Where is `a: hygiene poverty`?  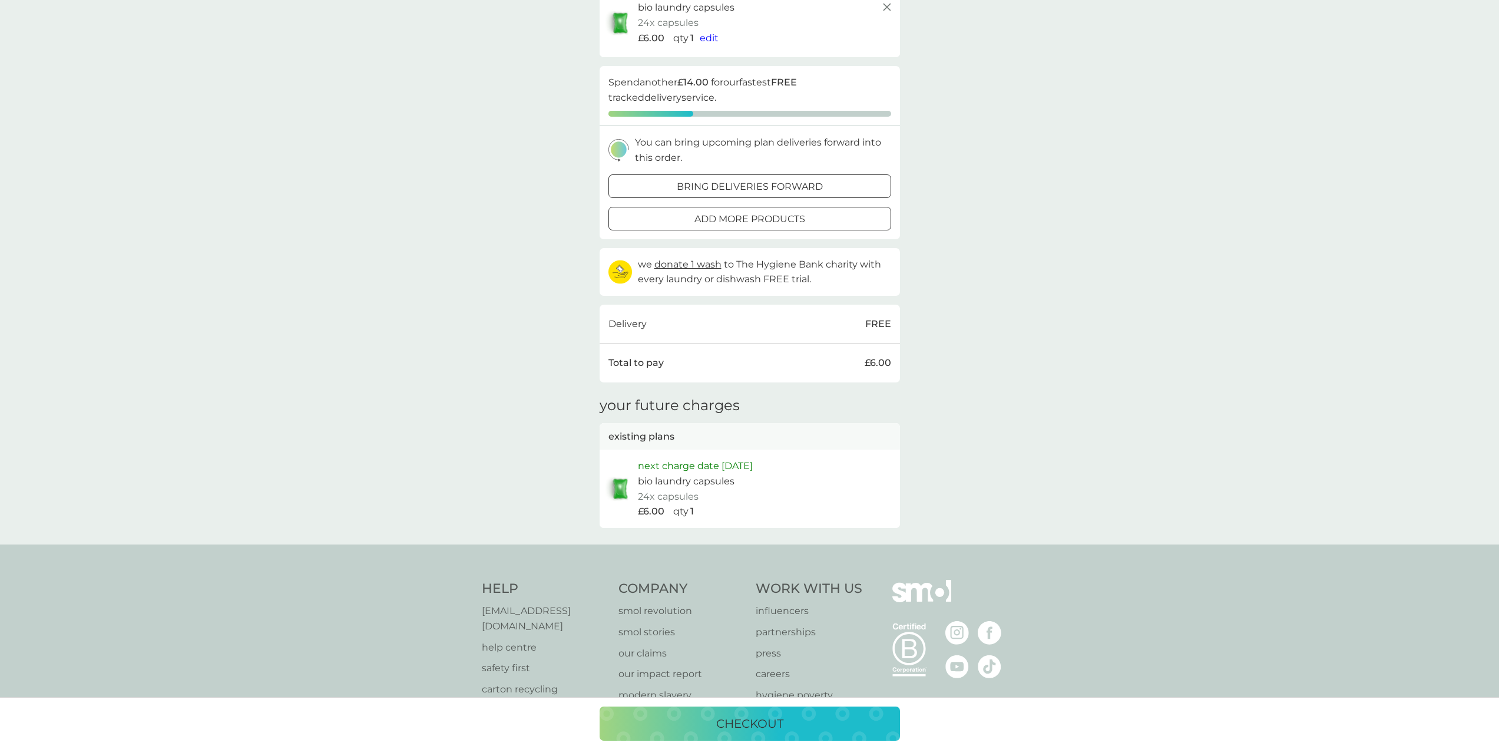
a: hygiene poverty is located at coordinates (809, 695).